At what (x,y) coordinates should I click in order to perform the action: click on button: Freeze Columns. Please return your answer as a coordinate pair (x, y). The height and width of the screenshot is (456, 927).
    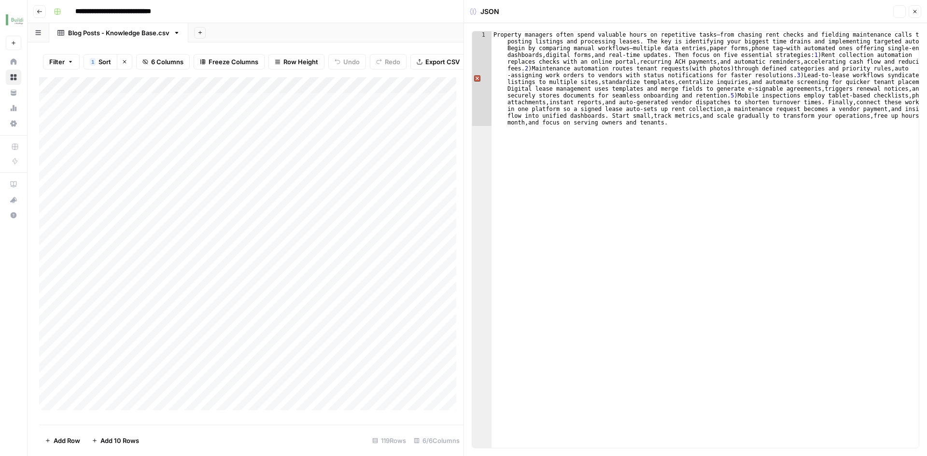
    Looking at the image, I should click on (229, 62).